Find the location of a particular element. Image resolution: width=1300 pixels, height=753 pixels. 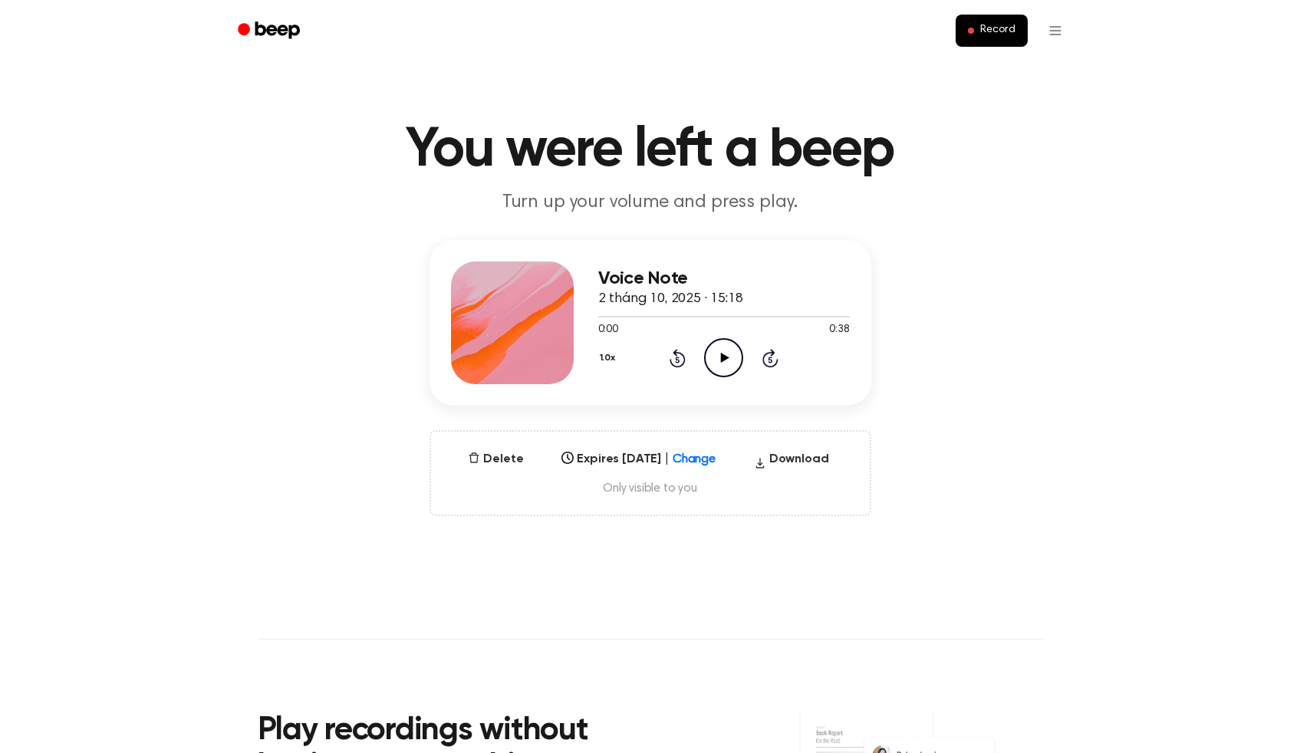

p: Turn up your volume and press play. is located at coordinates (650, 202).